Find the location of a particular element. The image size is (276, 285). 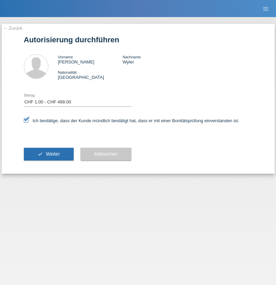

a: ← Zurück is located at coordinates (13, 28).